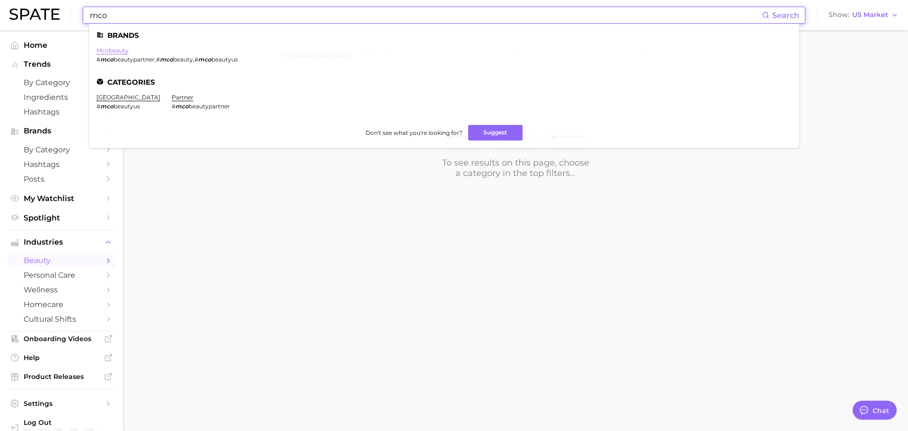 The height and width of the screenshot is (431, 908). What do you see at coordinates (62, 198) in the screenshot?
I see `span: My Watchlist` at bounding box center [62, 198].